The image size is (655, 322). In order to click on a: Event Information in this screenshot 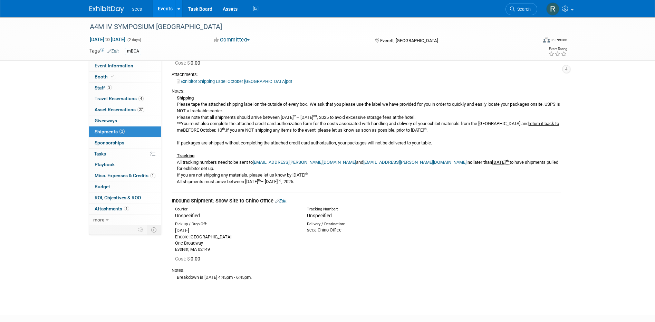, I will do `click(125, 66)`.